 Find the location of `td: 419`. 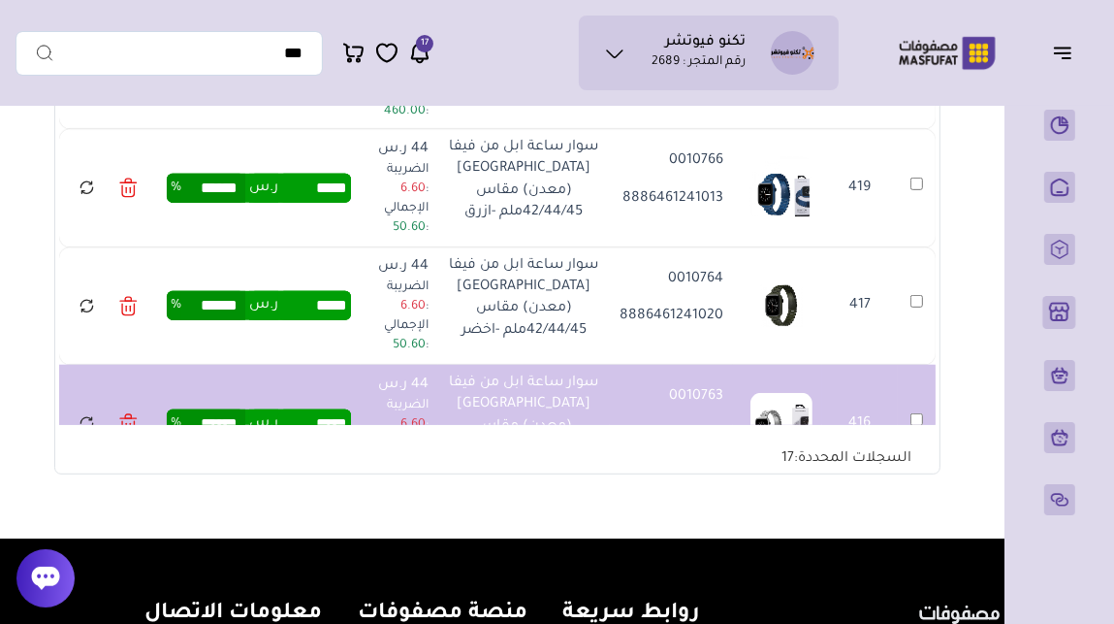

td: 419 is located at coordinates (860, 188).